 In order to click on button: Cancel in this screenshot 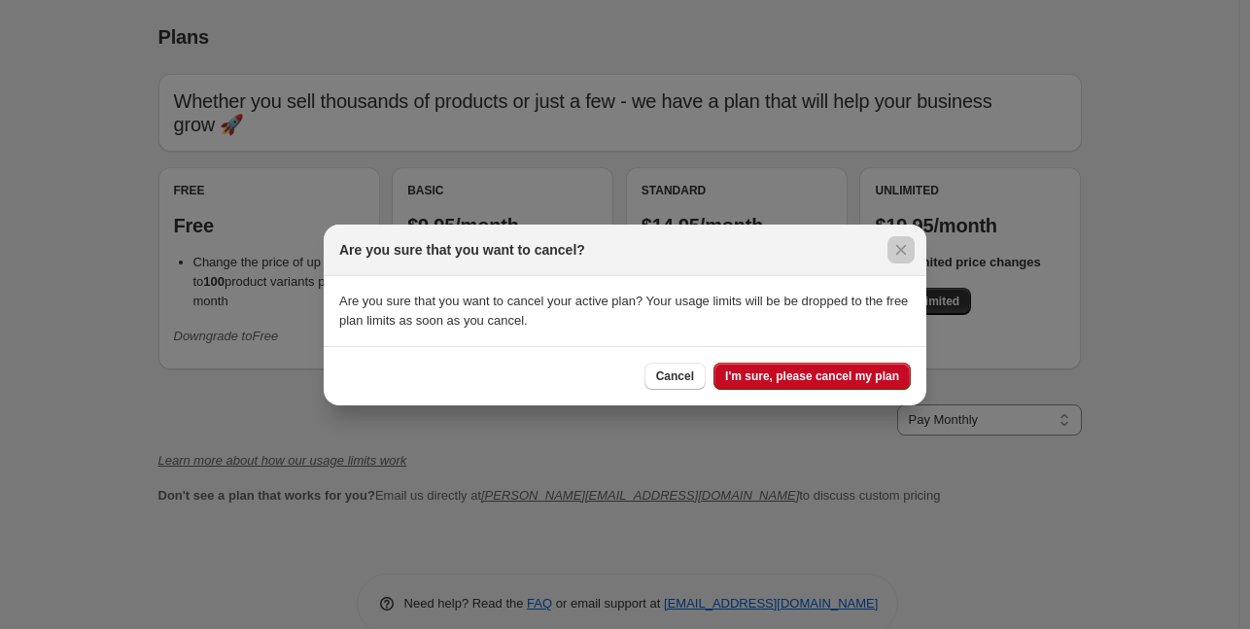, I will do `click(675, 376)`.